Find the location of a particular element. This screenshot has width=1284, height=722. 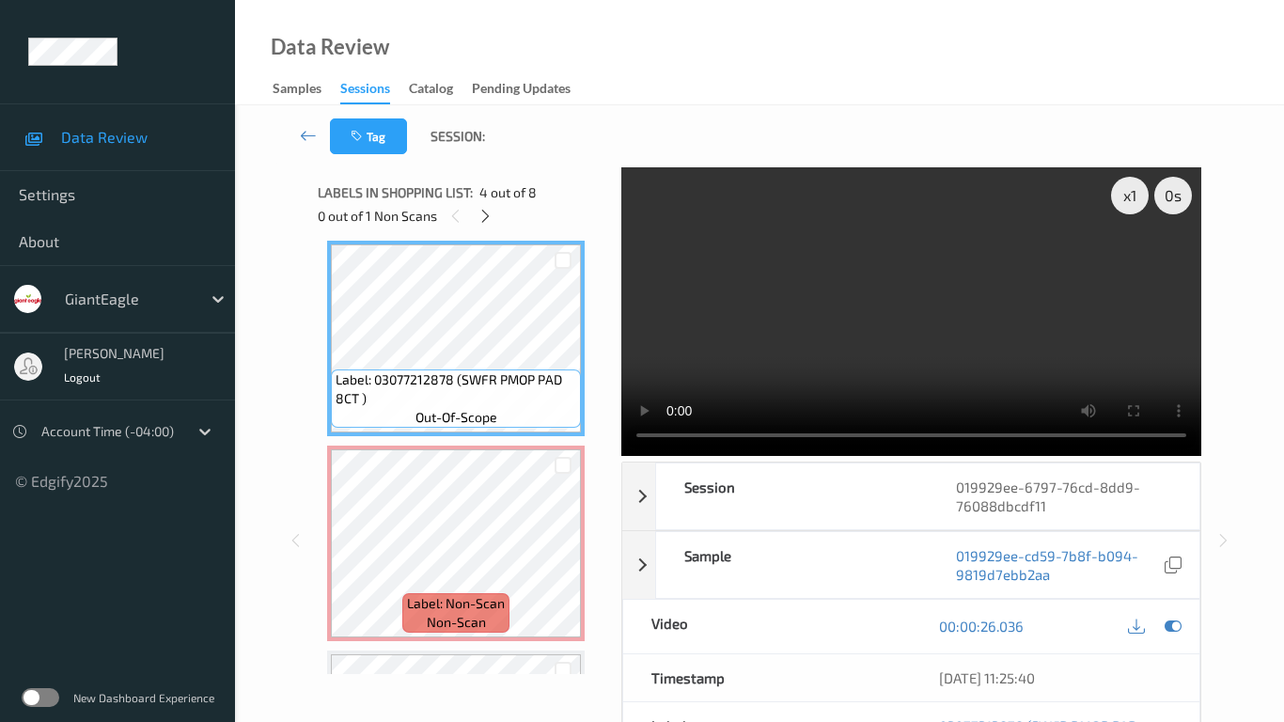

span: Session: is located at coordinates (458, 136).